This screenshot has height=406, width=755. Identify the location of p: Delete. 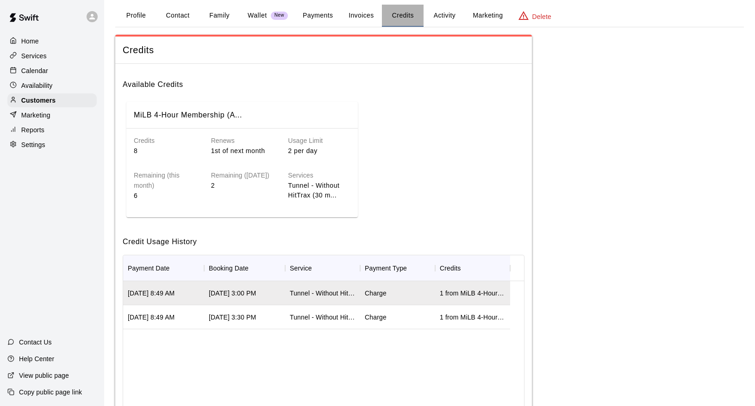
(542, 17).